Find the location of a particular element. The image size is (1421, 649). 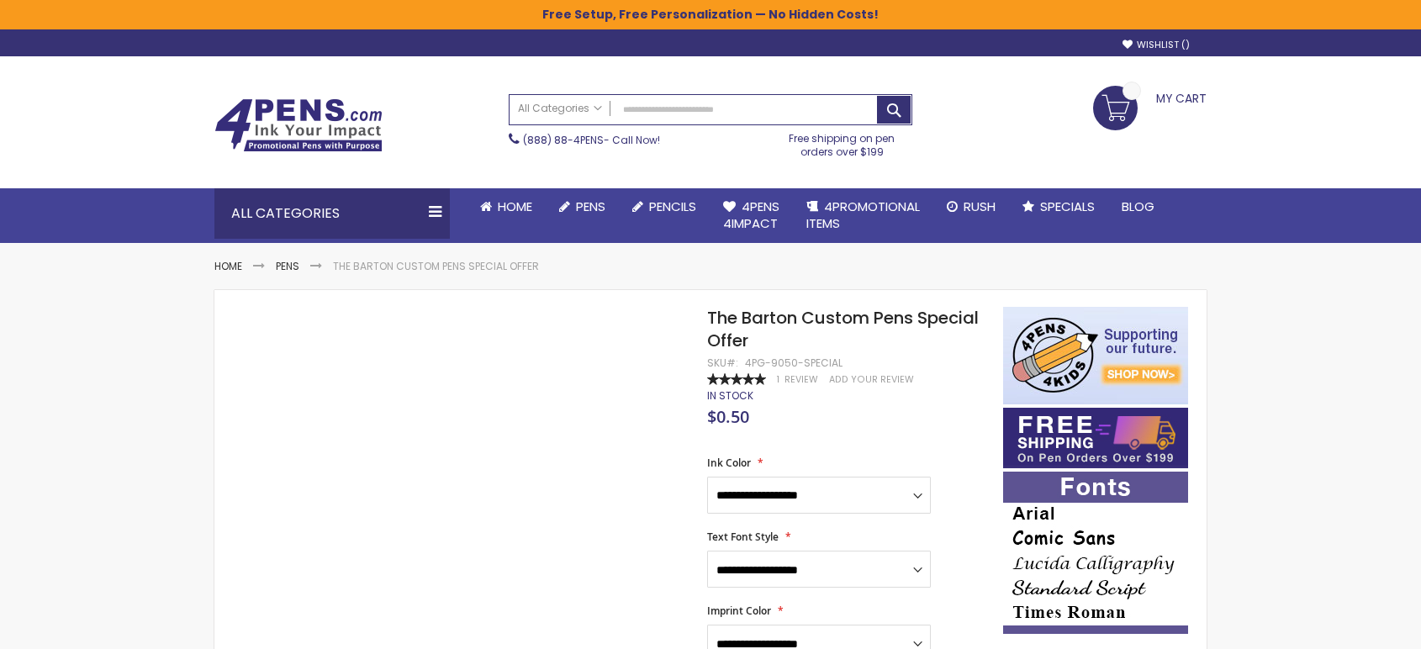

a: Blog is located at coordinates (1138, 207).